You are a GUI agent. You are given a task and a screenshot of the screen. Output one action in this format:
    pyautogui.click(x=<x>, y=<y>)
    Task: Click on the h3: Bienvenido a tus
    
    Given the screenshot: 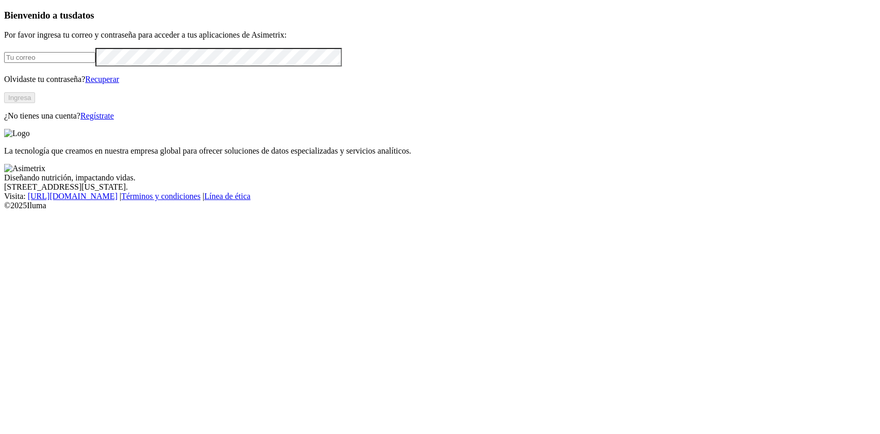 What is the action you would take?
    pyautogui.click(x=440, y=15)
    